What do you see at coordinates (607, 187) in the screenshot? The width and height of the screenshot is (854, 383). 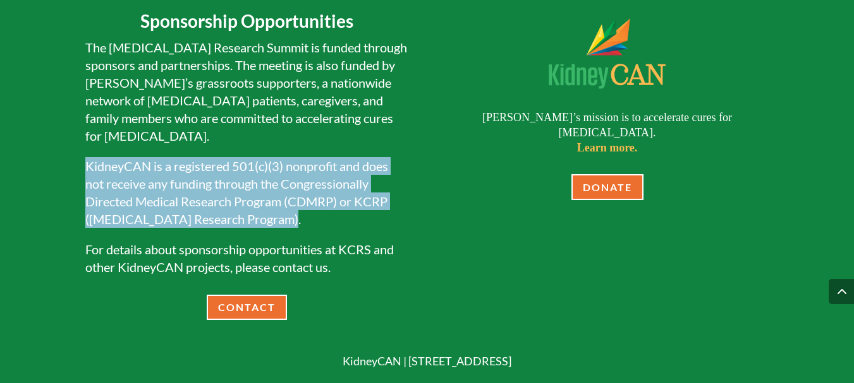 I see `a: DONATE` at bounding box center [607, 187].